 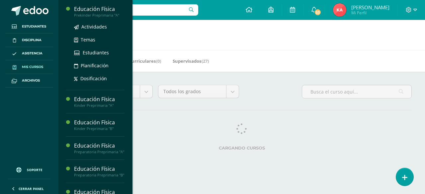 What do you see at coordinates (192, 92) in the screenshot?
I see `span: Todos los grados` at bounding box center [192, 92].